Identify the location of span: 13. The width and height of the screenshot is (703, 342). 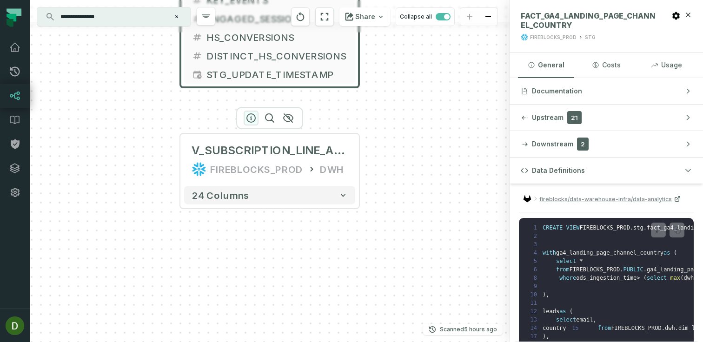
(534, 320).